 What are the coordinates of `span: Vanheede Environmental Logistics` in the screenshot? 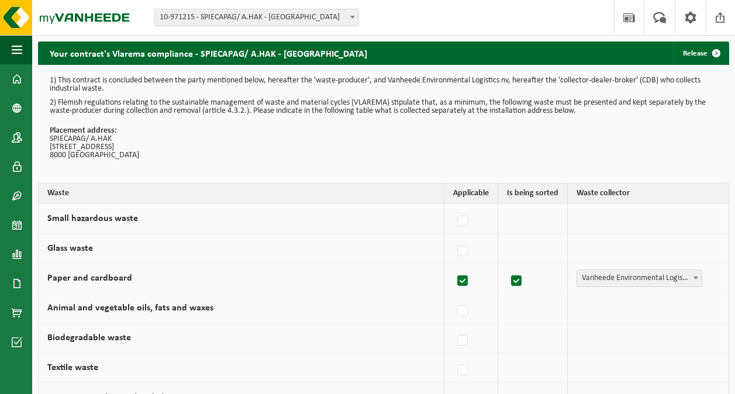 It's located at (639, 278).